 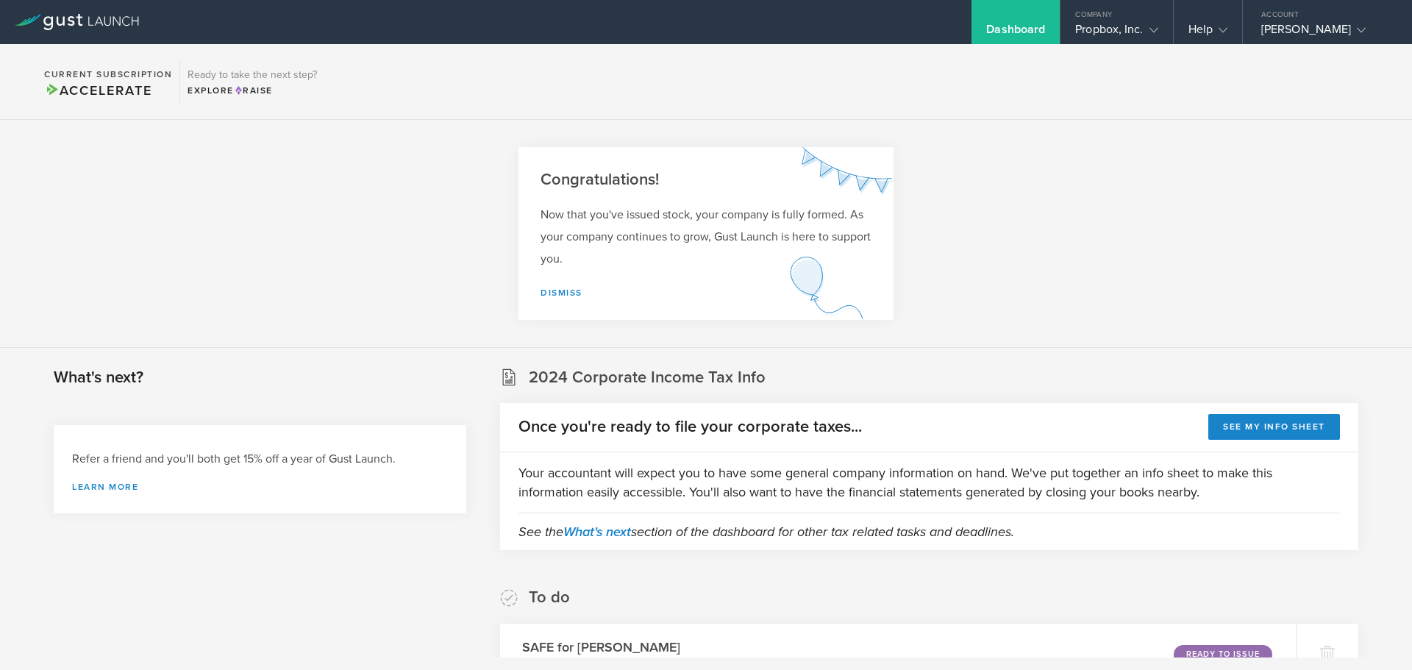 What do you see at coordinates (252, 90) in the screenshot?
I see `div: Explore` at bounding box center [252, 90].